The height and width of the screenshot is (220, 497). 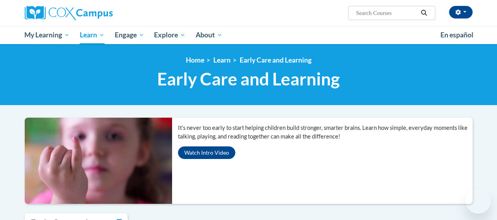 I want to click on a: Home, so click(x=195, y=60).